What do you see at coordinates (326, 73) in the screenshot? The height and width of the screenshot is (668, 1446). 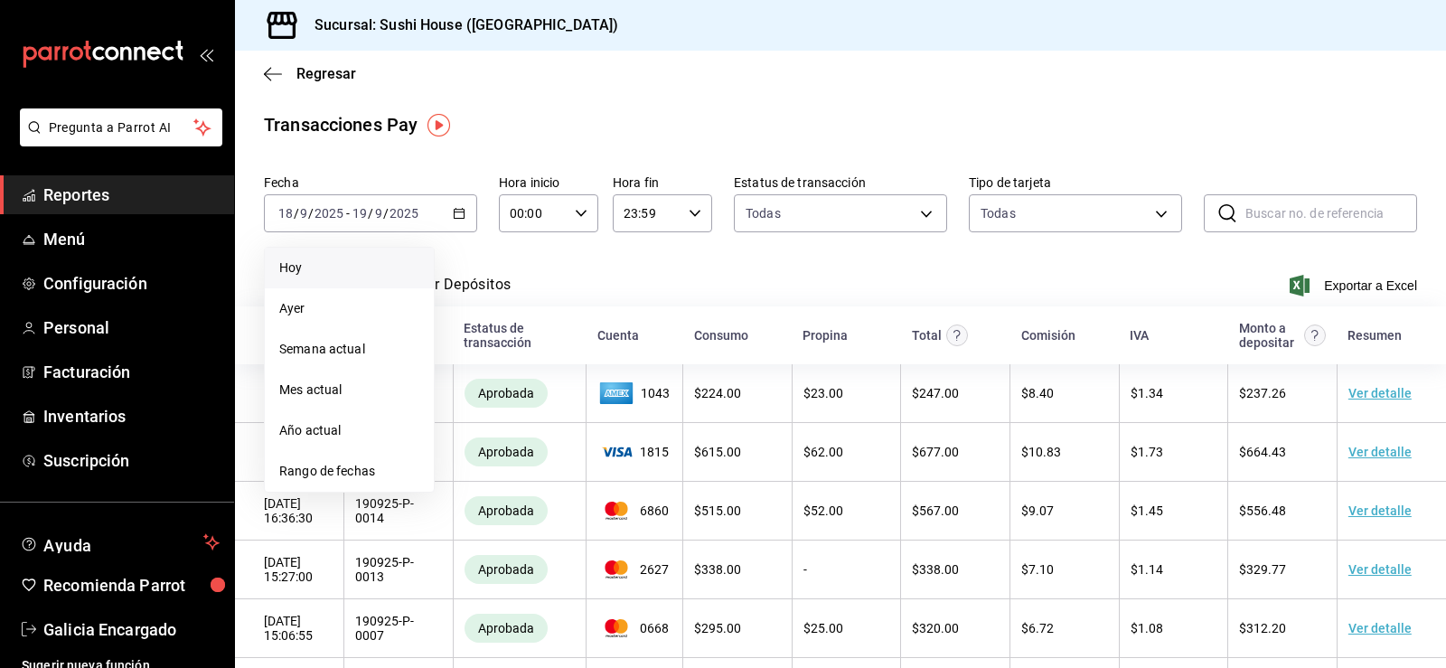 I see `span: Regresar` at bounding box center [326, 73].